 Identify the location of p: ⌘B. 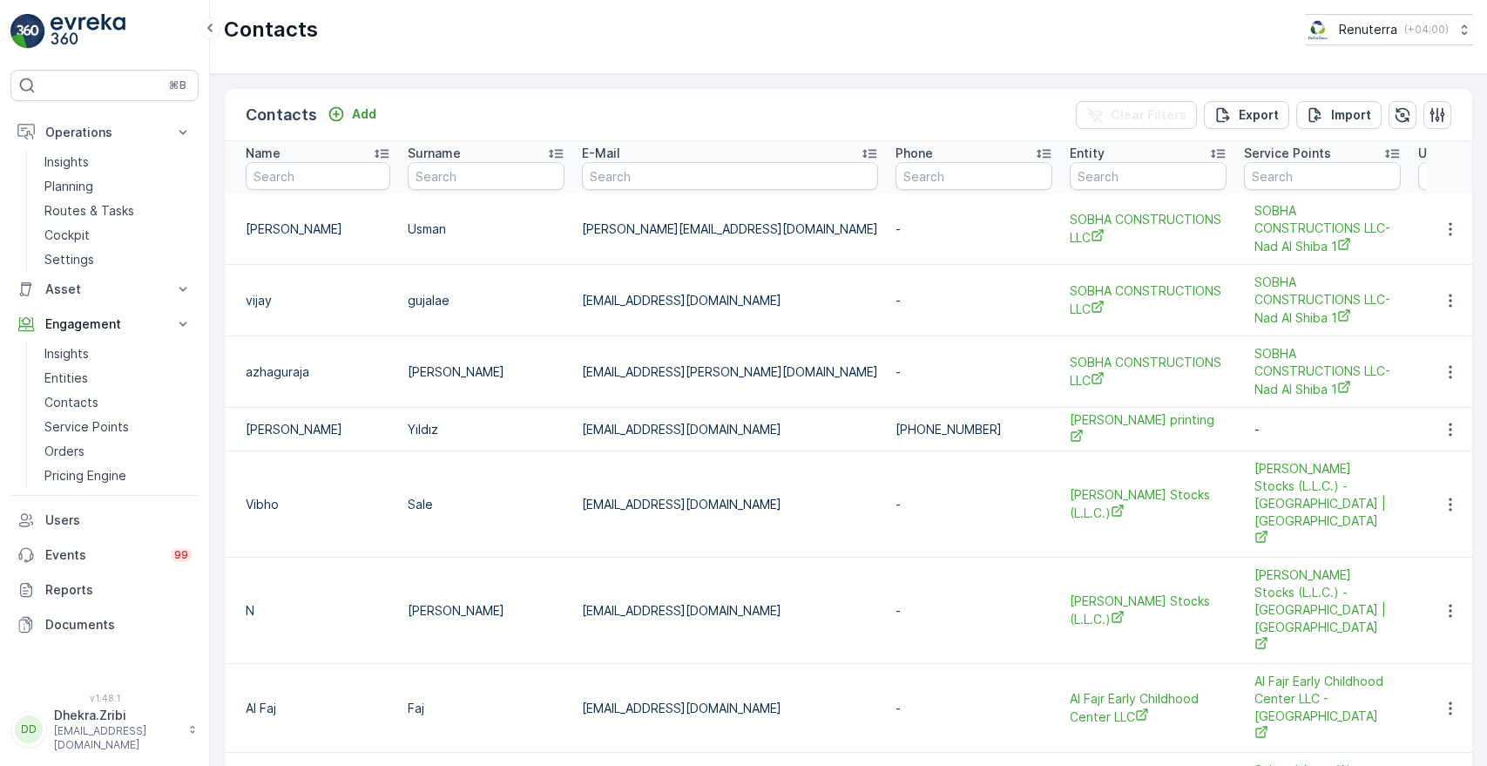
(178, 85).